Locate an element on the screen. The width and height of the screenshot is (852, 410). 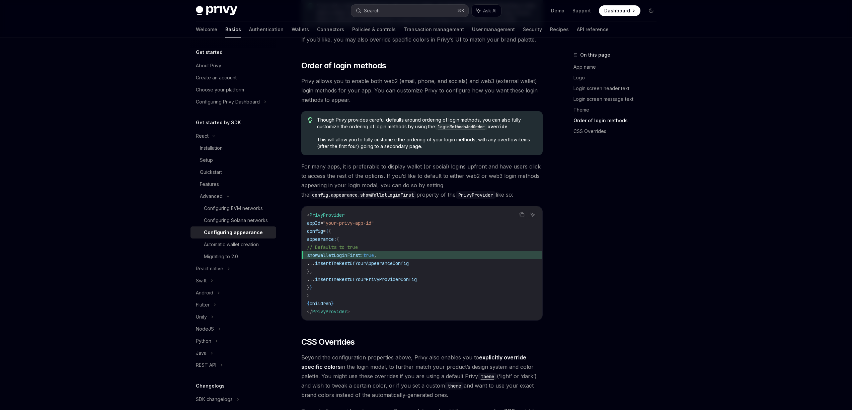
div: Configuring appearance is located at coordinates (233, 232).